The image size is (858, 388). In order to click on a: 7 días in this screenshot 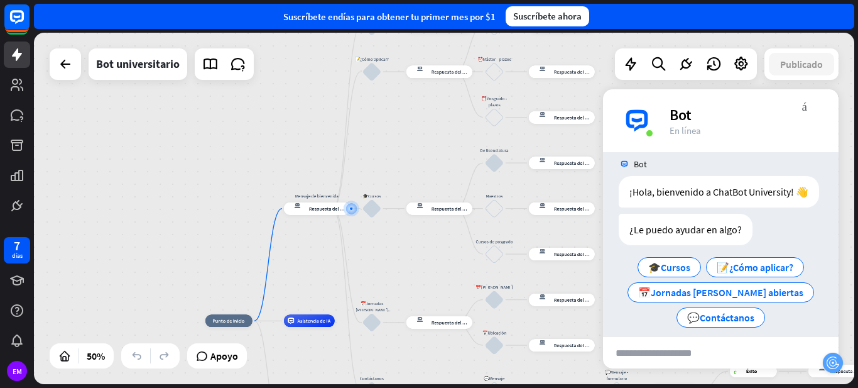, I will do `click(17, 250)`.